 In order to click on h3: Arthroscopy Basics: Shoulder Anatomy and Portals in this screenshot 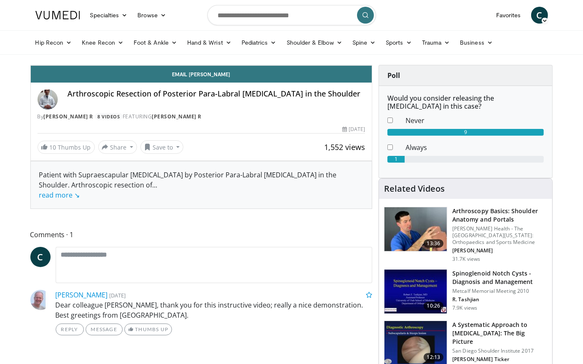, I will do `click(500, 215)`.